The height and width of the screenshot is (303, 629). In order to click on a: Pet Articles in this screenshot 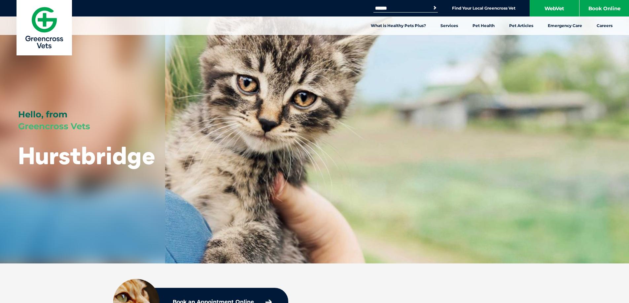, I will do `click(521, 26)`.